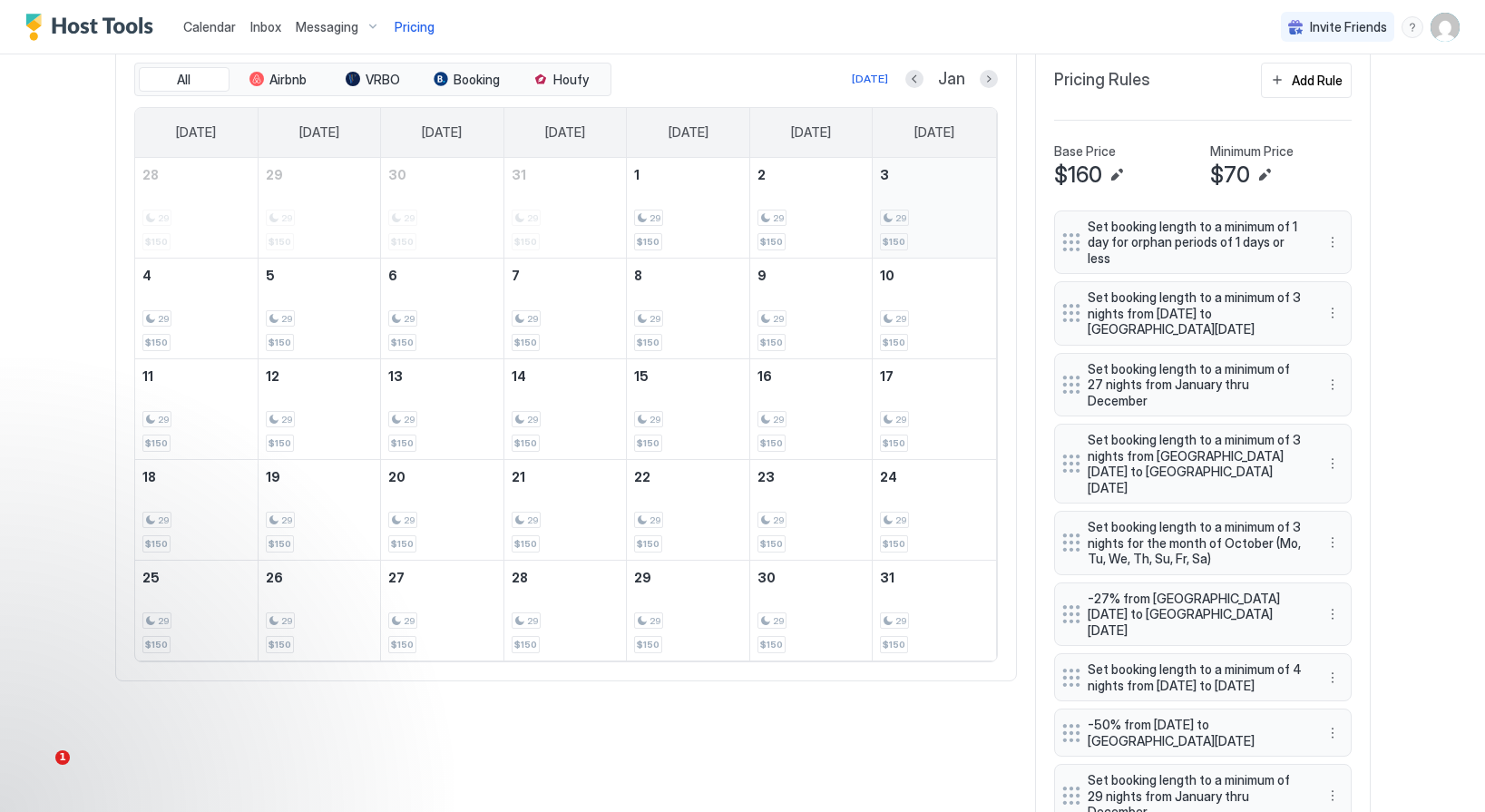 This screenshot has height=812, width=1485. What do you see at coordinates (915, 79) in the screenshot?
I see `button: Previous month` at bounding box center [915, 79].